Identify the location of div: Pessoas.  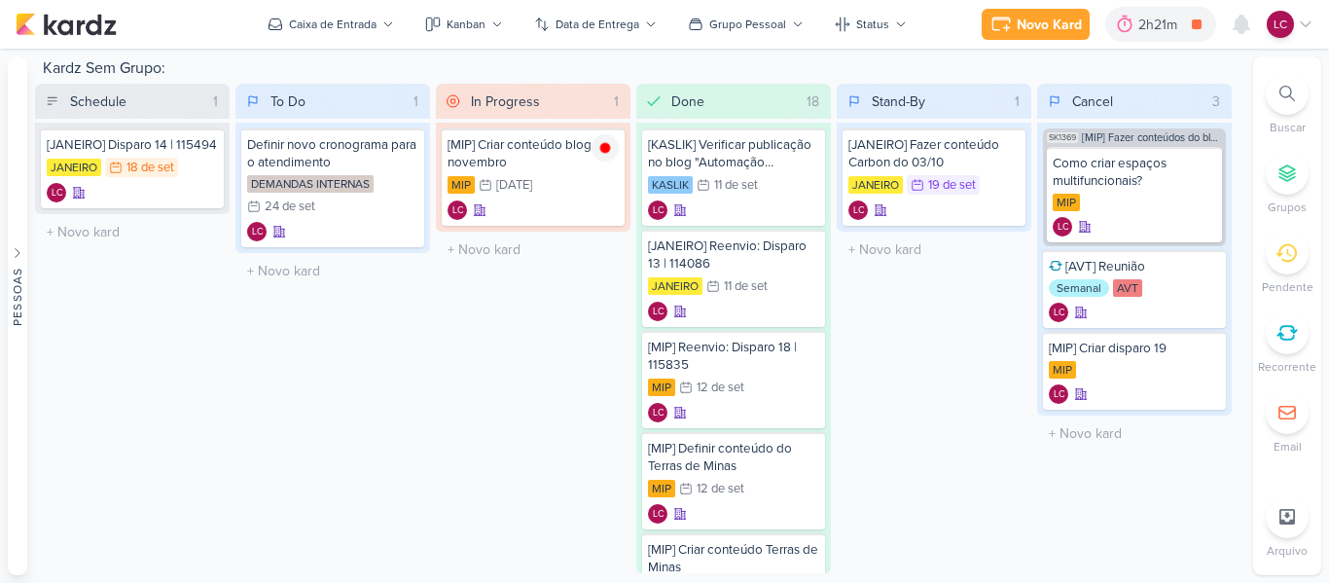
(18, 296).